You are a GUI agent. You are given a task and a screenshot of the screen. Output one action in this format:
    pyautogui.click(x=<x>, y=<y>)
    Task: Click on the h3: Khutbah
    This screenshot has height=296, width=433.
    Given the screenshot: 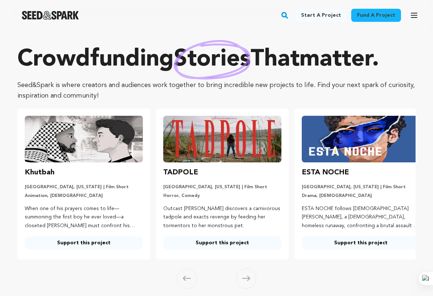 What is the action you would take?
    pyautogui.click(x=40, y=172)
    